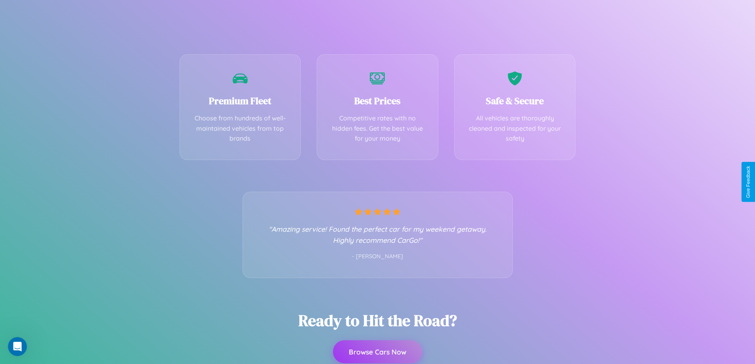  I want to click on h3: Premium Fleet, so click(240, 101).